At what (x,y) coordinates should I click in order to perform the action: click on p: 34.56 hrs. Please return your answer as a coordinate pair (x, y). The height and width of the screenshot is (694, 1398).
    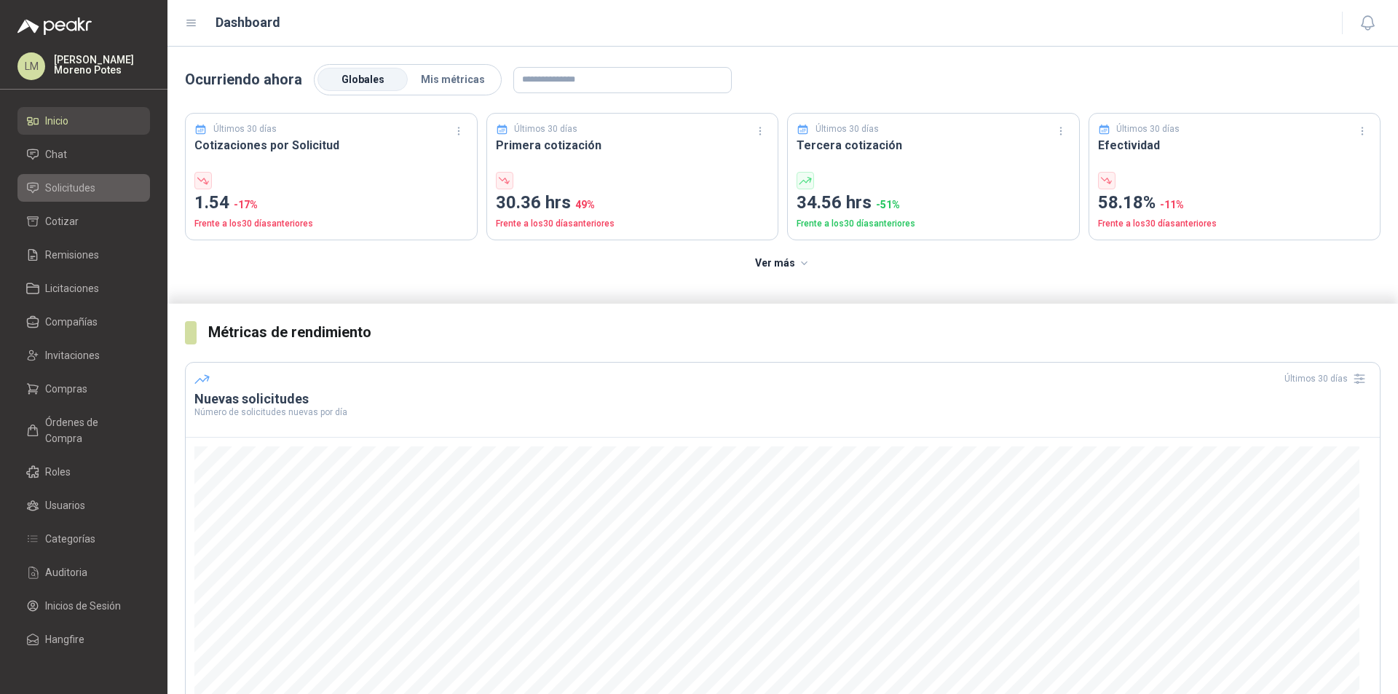
    Looking at the image, I should click on (933, 203).